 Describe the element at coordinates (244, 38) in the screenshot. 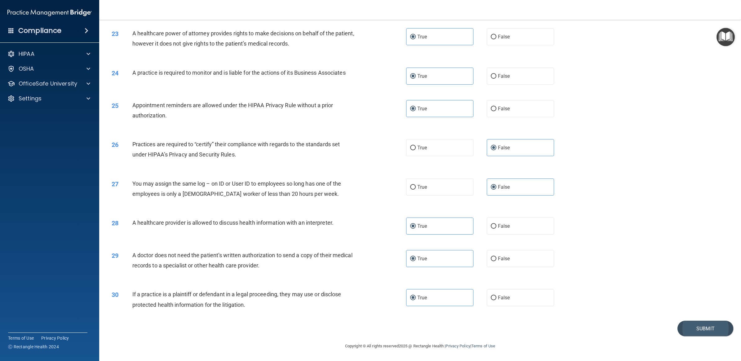

I see `span: A healthcare power of attorney provides rights to make decisions on behalf of the patient, howeve...` at that location.